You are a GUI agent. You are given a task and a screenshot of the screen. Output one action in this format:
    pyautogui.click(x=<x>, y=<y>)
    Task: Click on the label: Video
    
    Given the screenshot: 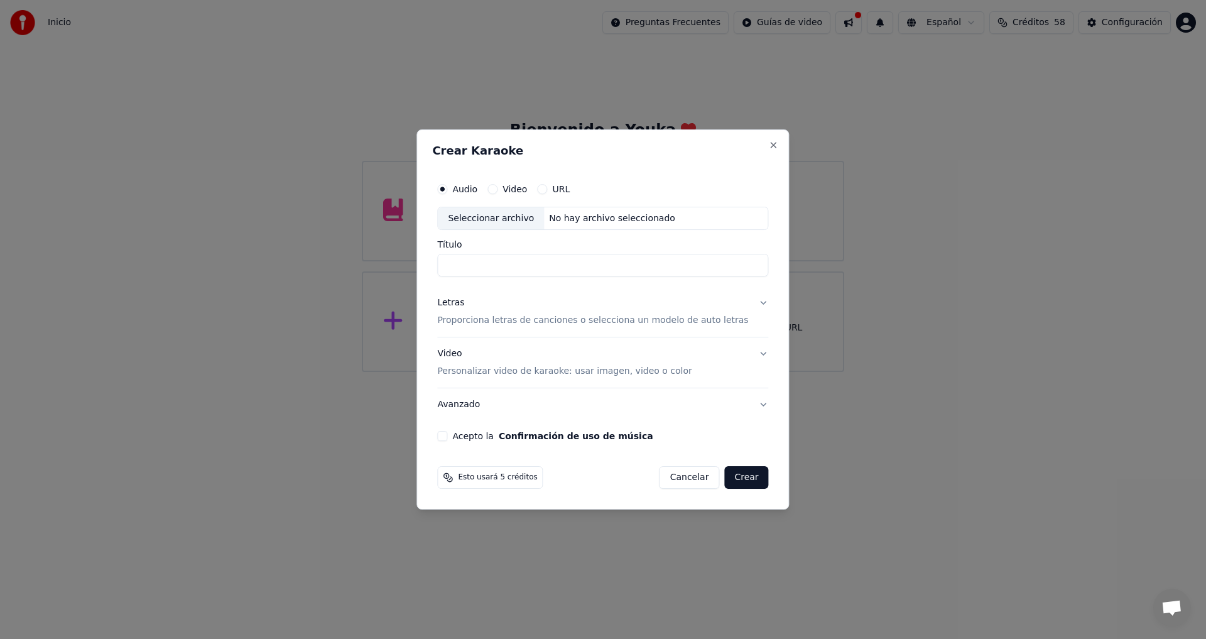 What is the action you would take?
    pyautogui.click(x=515, y=189)
    